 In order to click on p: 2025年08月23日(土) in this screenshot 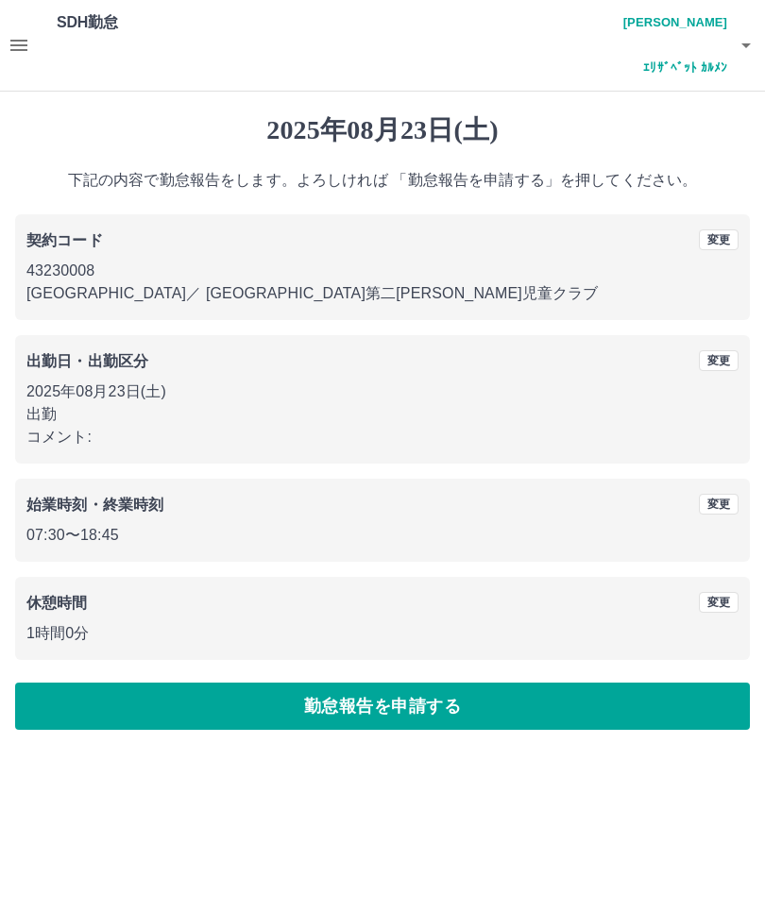, I will do `click(383, 392)`.